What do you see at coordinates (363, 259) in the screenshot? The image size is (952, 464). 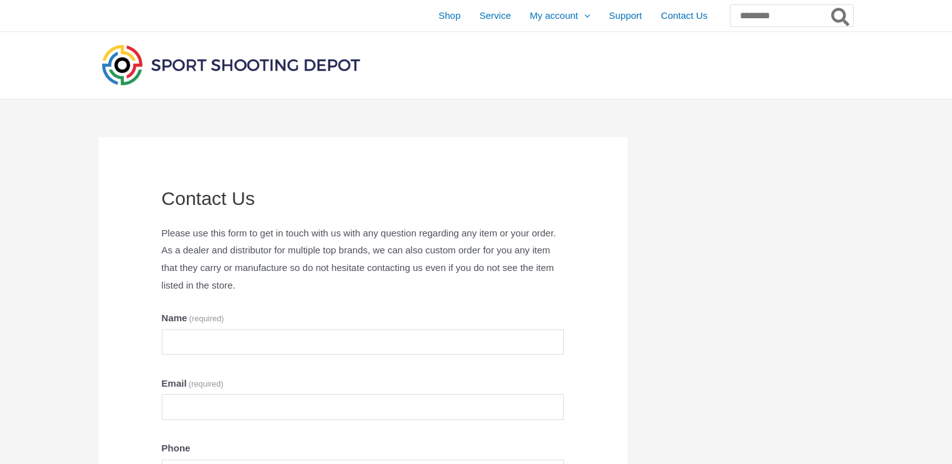 I see `p: Please use this form to get in touch with us with any question regarding any item or your order. ...` at bounding box center [363, 259].